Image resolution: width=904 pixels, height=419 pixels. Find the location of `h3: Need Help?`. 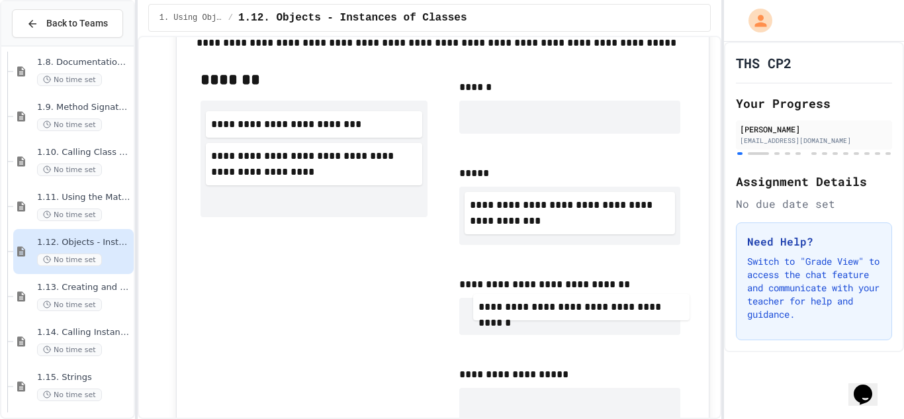

h3: Need Help? is located at coordinates (814, 242).